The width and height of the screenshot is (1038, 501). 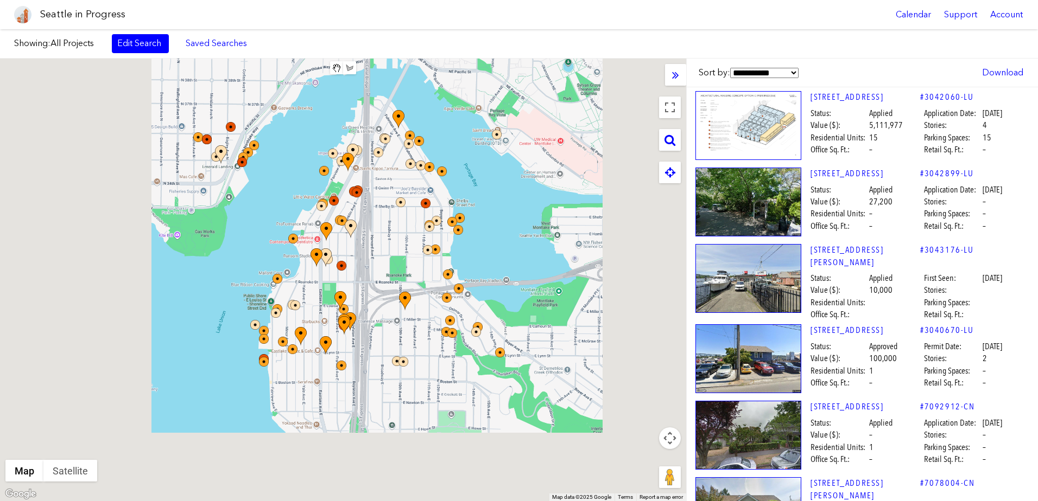 I want to click on a: #3040670-LU, so click(x=947, y=331).